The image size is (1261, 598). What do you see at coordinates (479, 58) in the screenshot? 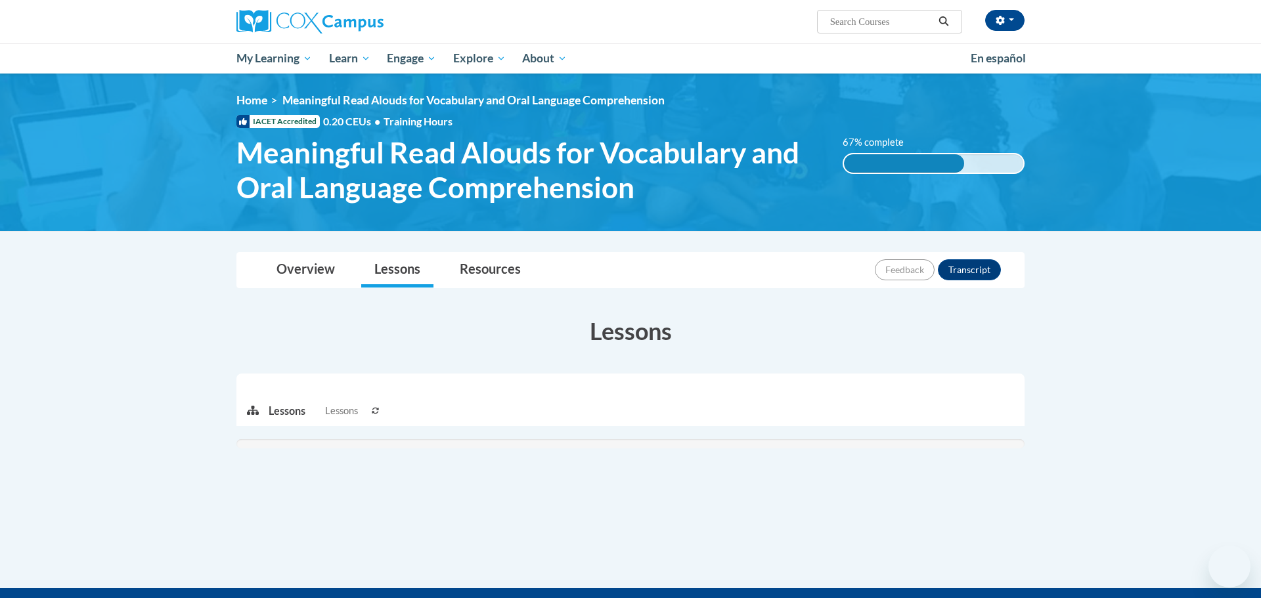
I see `a: Explore` at bounding box center [479, 58].